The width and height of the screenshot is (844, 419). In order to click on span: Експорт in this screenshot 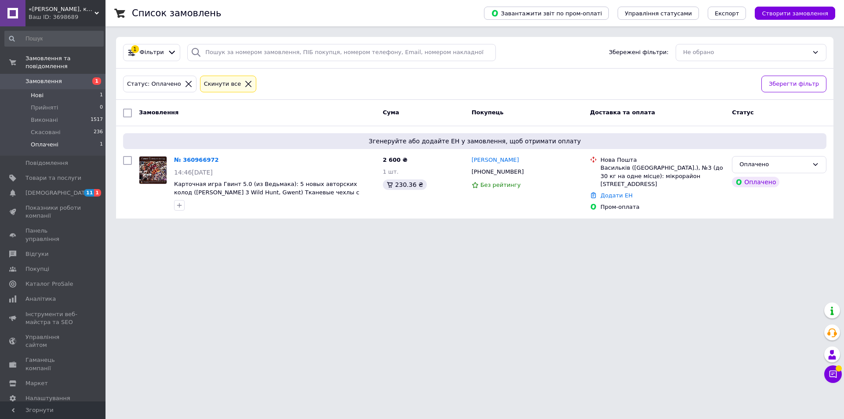, I will do `click(727, 13)`.